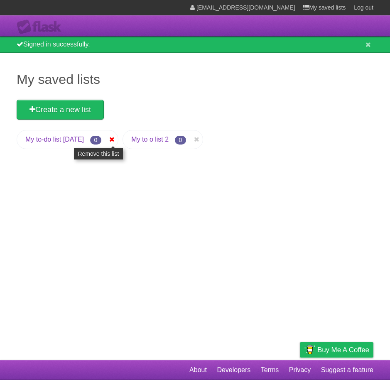 The image size is (390, 380). What do you see at coordinates (42, 27) in the screenshot?
I see `div: Flask` at bounding box center [42, 27].